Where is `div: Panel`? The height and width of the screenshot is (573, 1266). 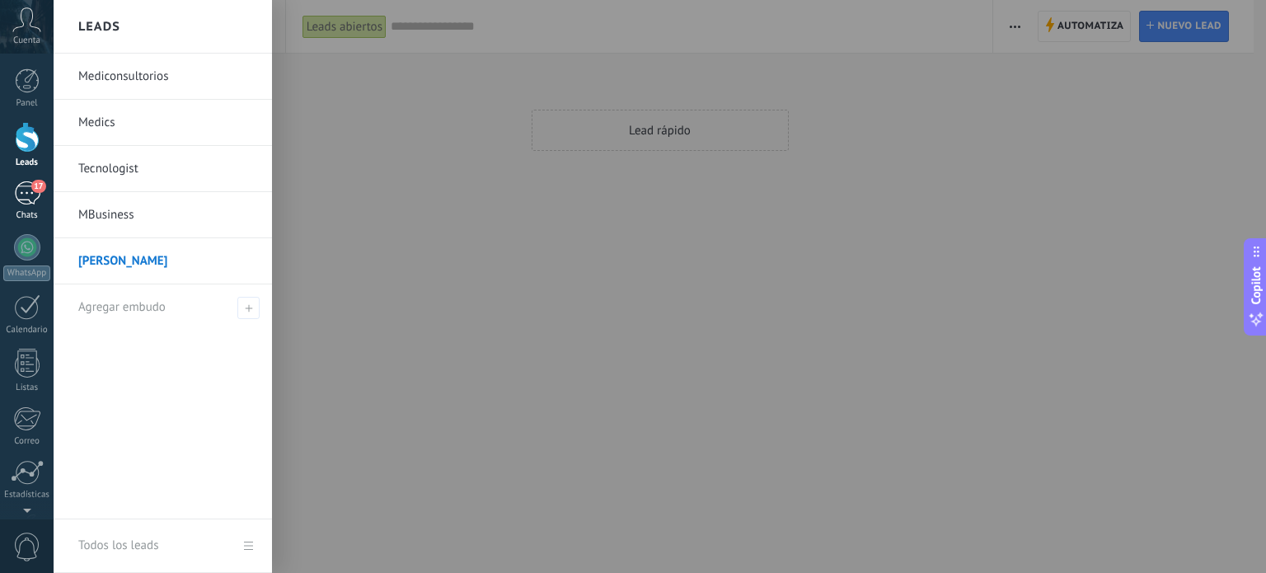
div: Panel is located at coordinates (27, 103).